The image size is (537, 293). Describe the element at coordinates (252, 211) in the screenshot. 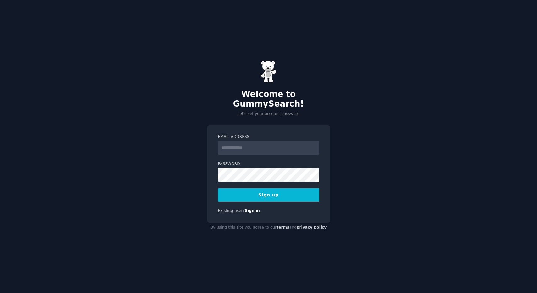

I see `a: Sign in` at that location.